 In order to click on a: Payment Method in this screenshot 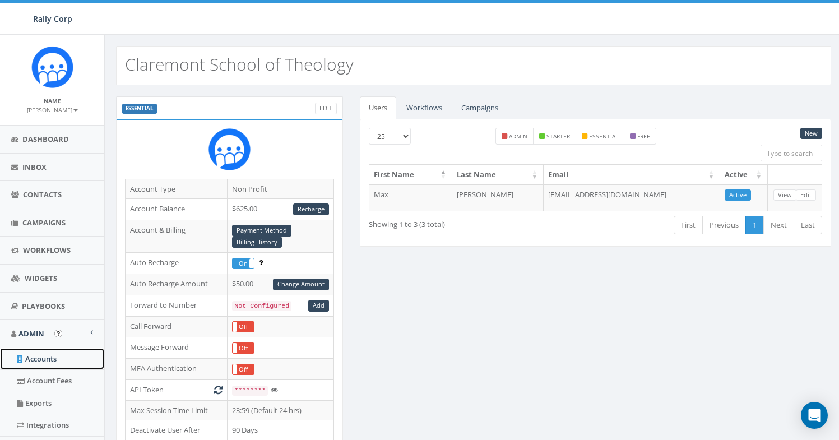, I will do `click(262, 230)`.